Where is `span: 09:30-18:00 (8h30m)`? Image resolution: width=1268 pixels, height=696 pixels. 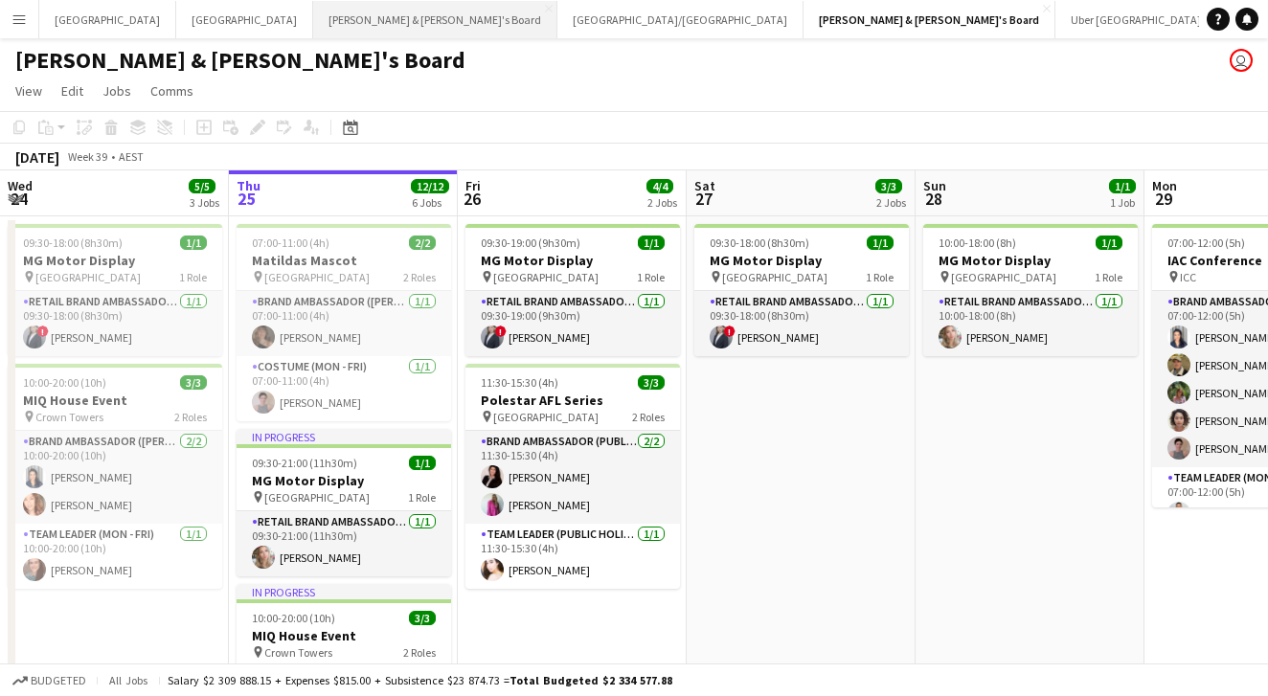 span: 09:30-18:00 (8h30m) is located at coordinates (759, 242).